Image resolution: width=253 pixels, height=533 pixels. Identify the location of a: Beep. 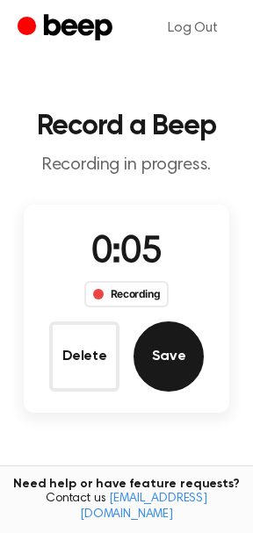
(67, 28).